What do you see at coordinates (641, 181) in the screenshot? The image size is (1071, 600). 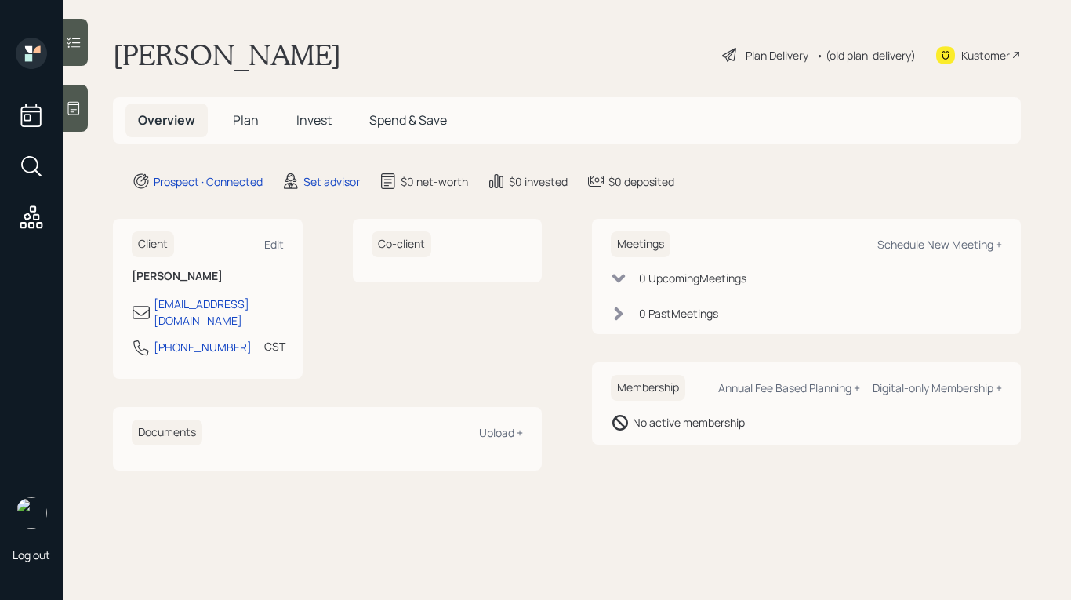 I see `div: $0 deposited` at bounding box center [641, 181].